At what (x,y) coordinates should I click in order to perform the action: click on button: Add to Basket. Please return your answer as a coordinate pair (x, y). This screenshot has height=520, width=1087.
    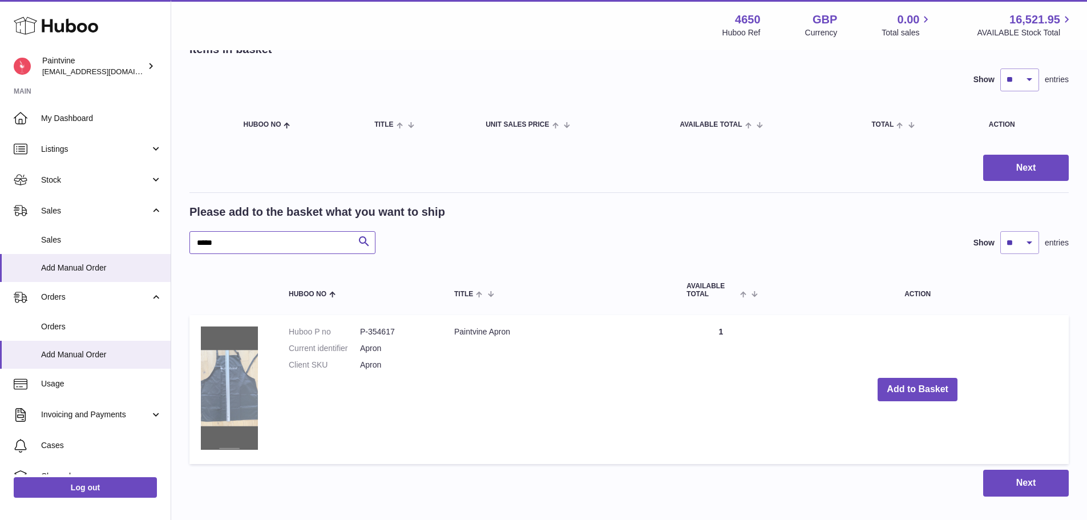
    Looking at the image, I should click on (917, 389).